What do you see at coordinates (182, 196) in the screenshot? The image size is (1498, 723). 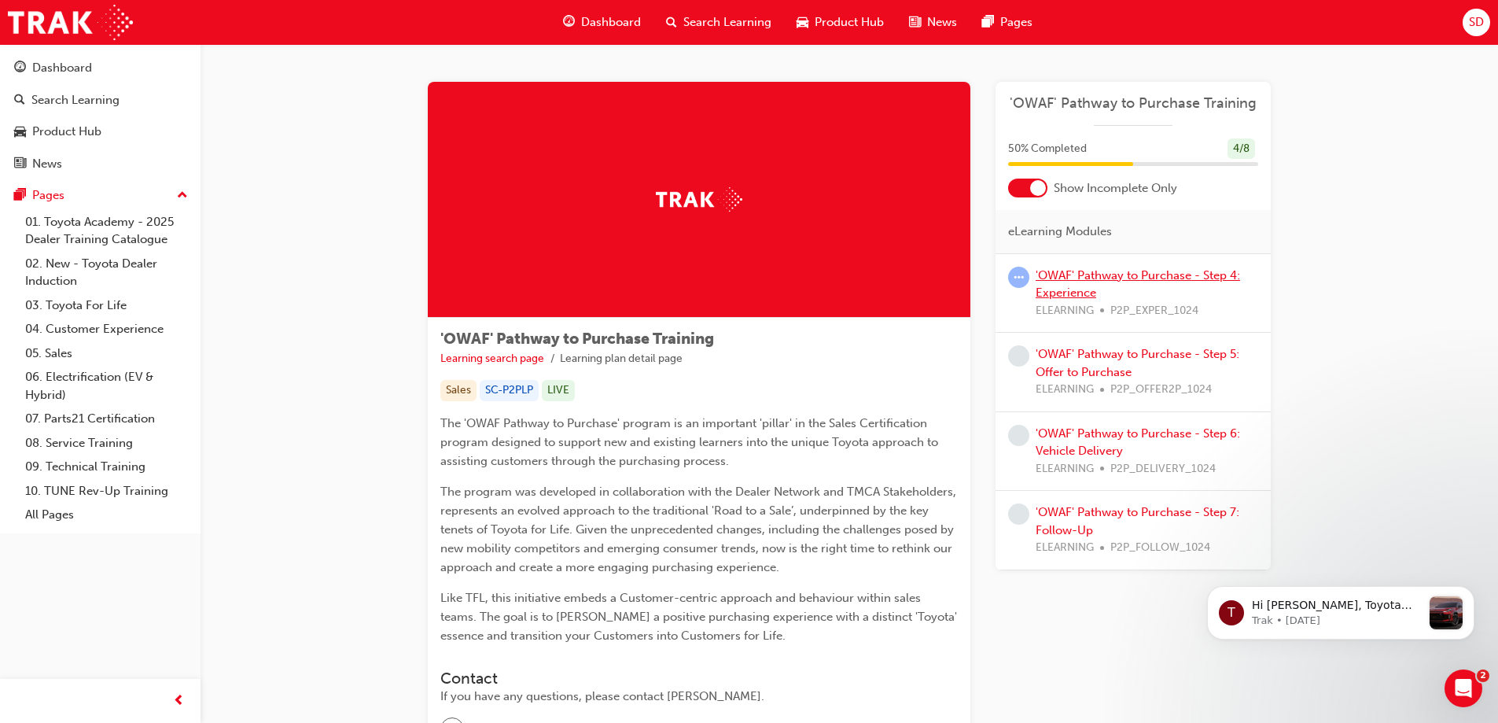 I see `span: up-icon` at bounding box center [182, 196].